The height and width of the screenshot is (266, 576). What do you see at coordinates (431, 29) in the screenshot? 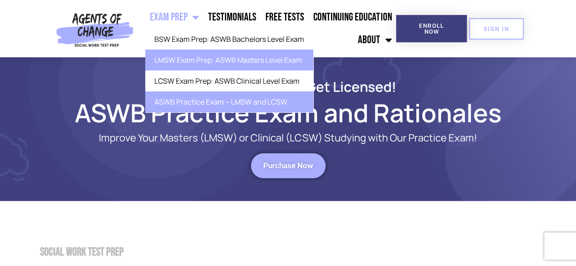
I see `a: Enroll Now` at bounding box center [431, 29].